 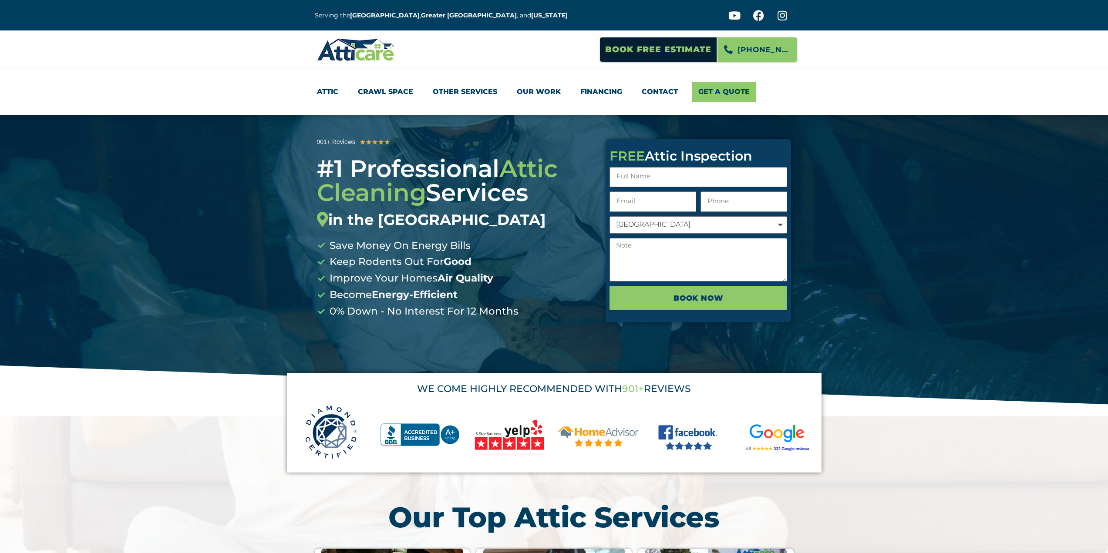 What do you see at coordinates (399, 262) in the screenshot?
I see `span: Keep Rodents Out For` at bounding box center [399, 262].